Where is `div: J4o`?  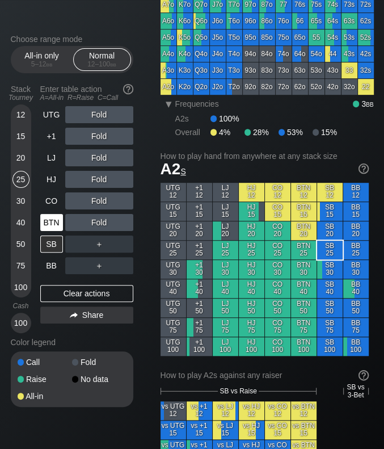
div: J4o is located at coordinates (218, 54).